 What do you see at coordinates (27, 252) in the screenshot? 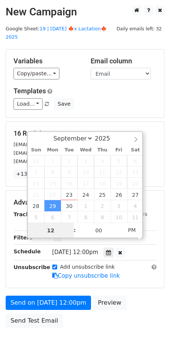
I see `strong: Schedule` at bounding box center [27, 252].